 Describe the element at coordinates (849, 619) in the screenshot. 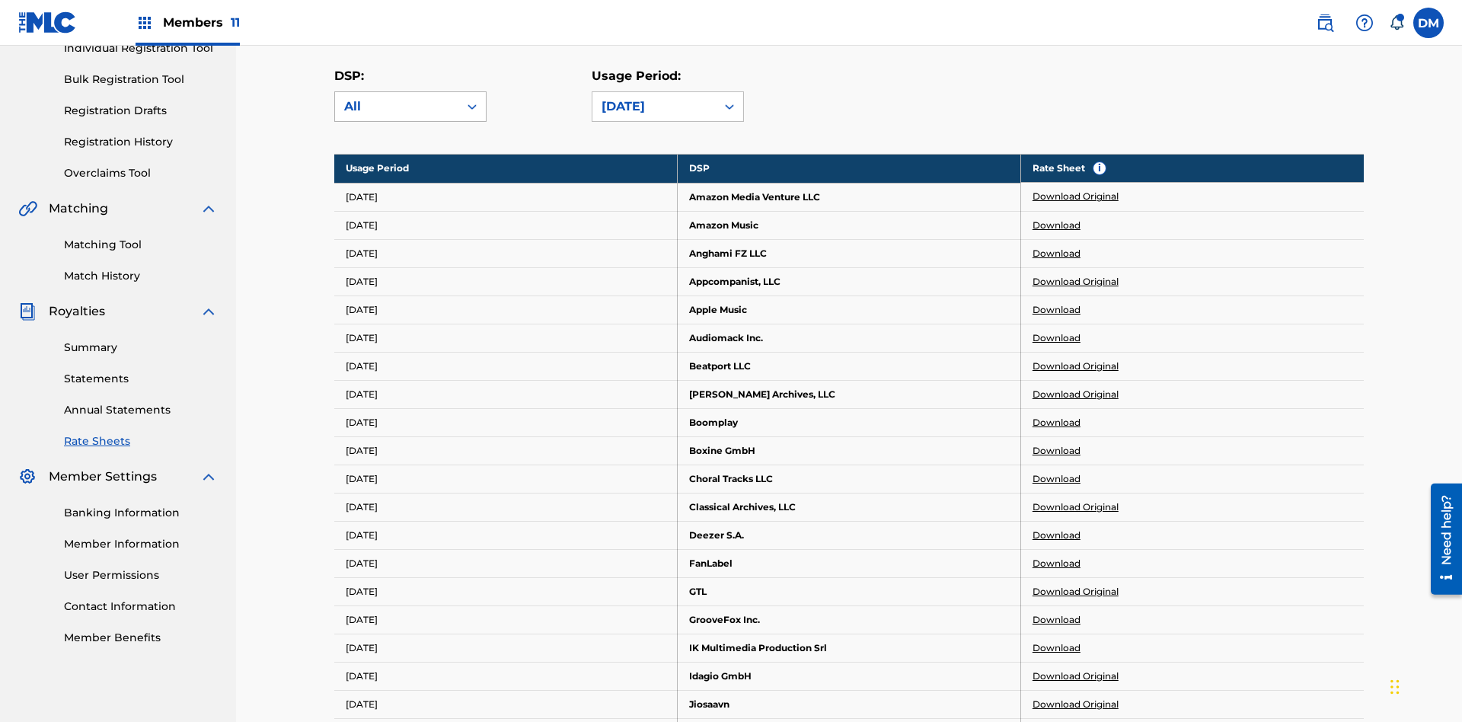

I see `td: GrooveFox Inc.` at that location.